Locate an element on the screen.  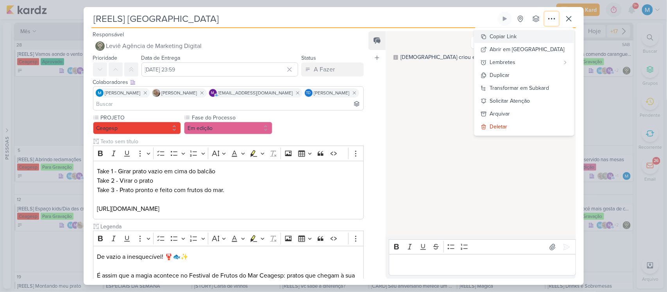
img: Sarah Violante is located at coordinates (156, 93).